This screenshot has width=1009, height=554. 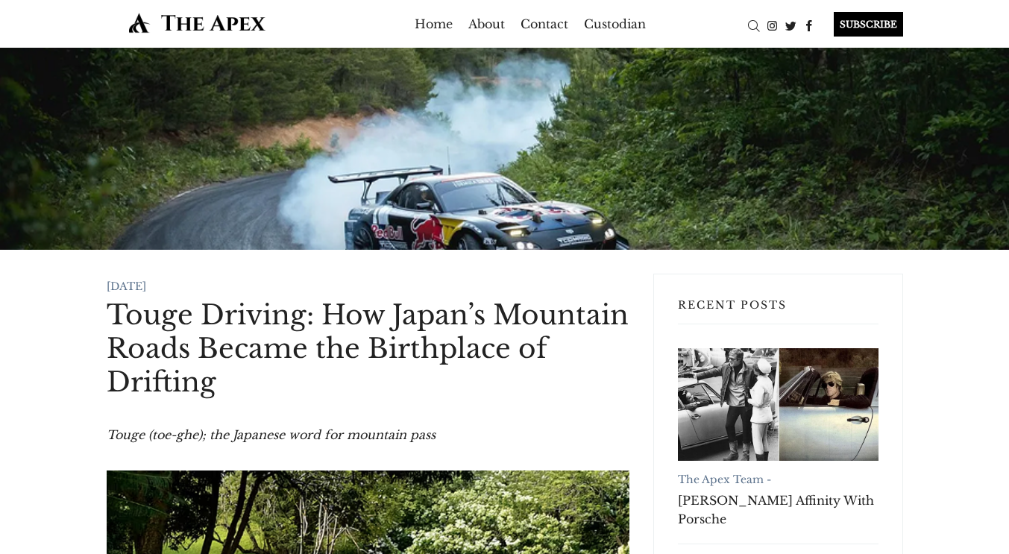 I want to click on a: Contact, so click(x=544, y=24).